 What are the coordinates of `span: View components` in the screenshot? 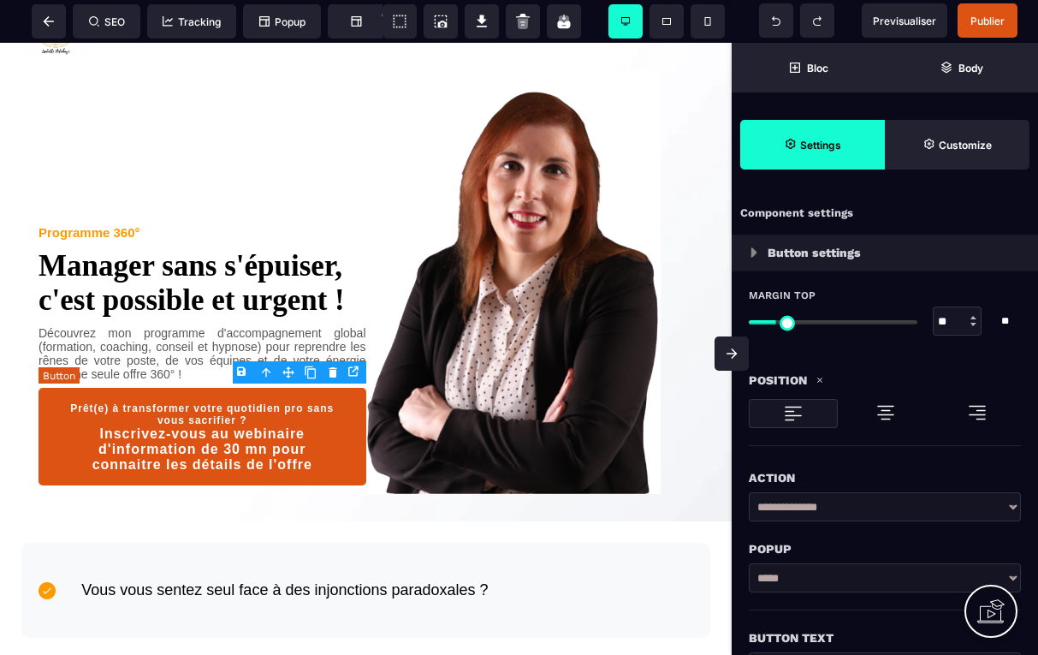 It's located at (400, 21).